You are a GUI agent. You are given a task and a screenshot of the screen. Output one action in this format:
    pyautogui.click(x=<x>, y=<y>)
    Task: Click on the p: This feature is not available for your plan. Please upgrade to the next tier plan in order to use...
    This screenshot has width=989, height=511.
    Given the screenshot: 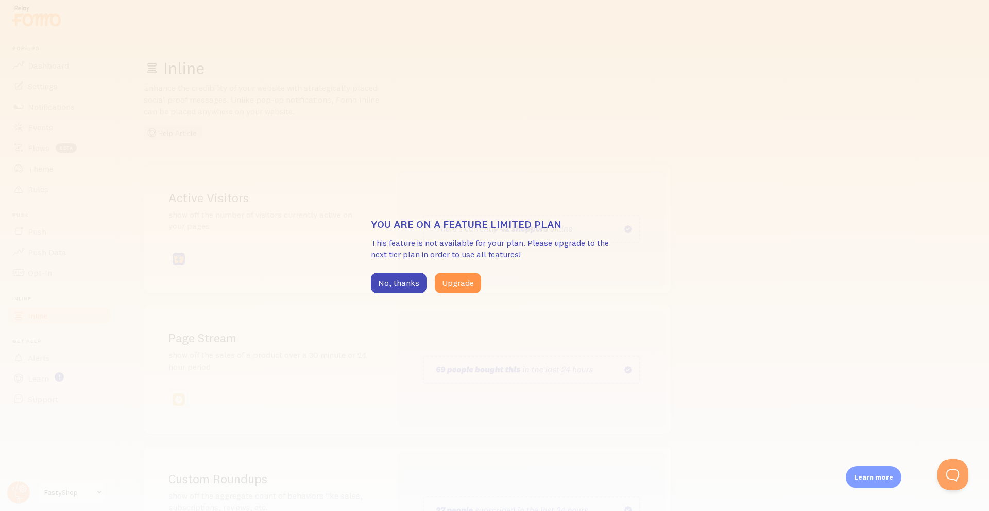 What is the action you would take?
    pyautogui.click(x=495, y=249)
    